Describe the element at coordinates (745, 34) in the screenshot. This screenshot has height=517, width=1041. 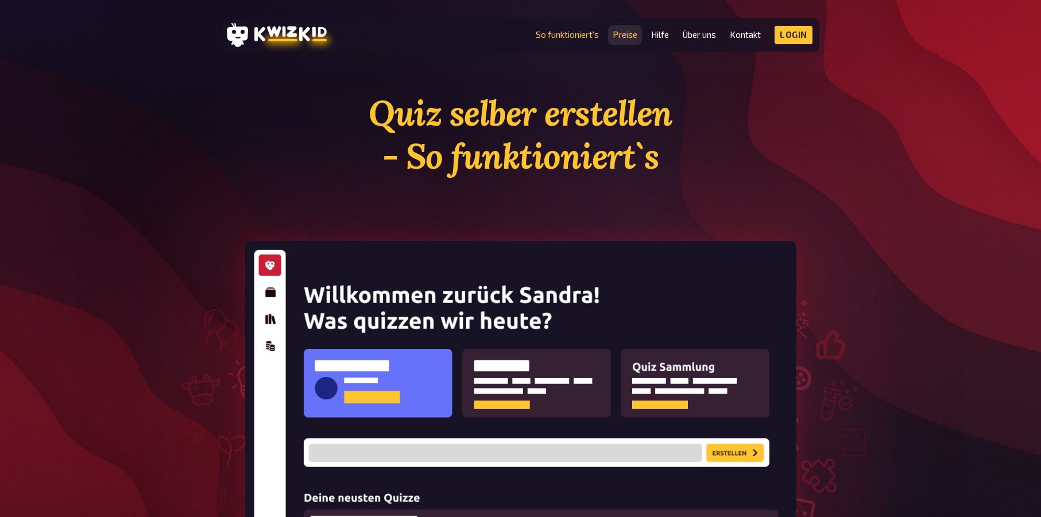
I see `a: Kontakt` at that location.